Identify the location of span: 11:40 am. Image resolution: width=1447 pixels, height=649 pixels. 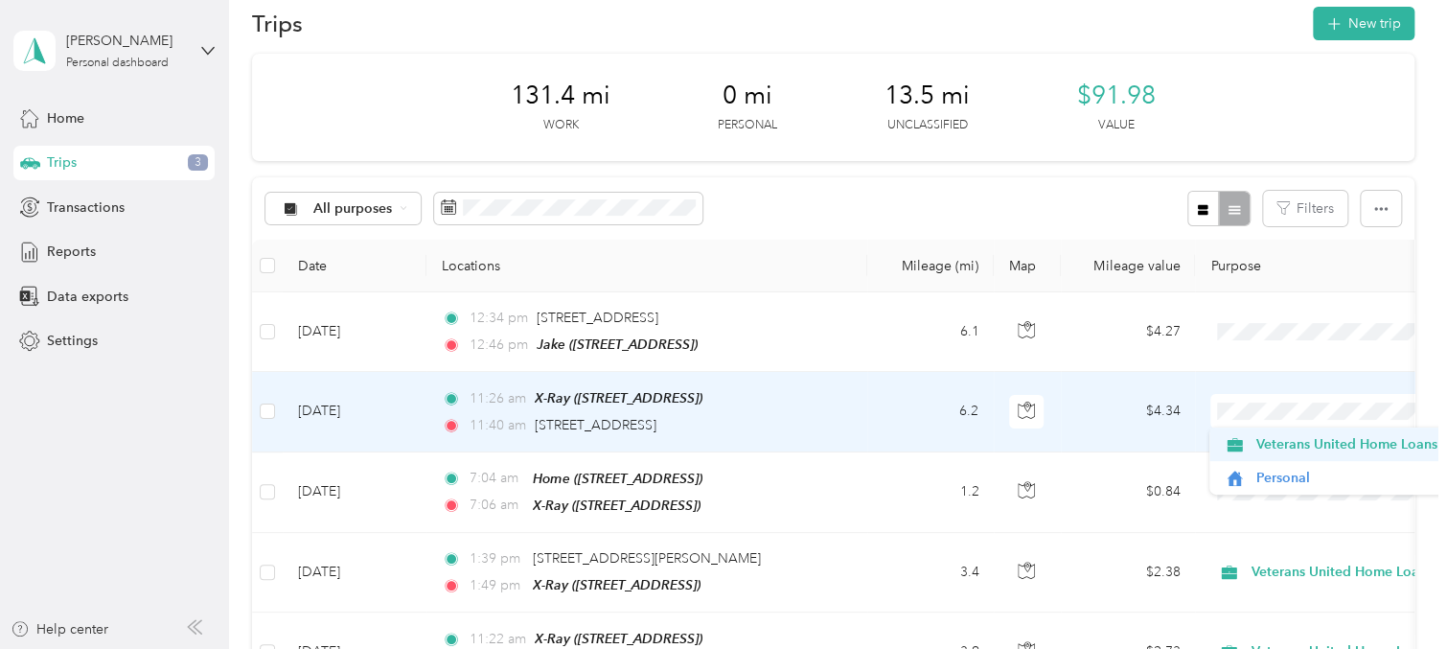
(497, 426).